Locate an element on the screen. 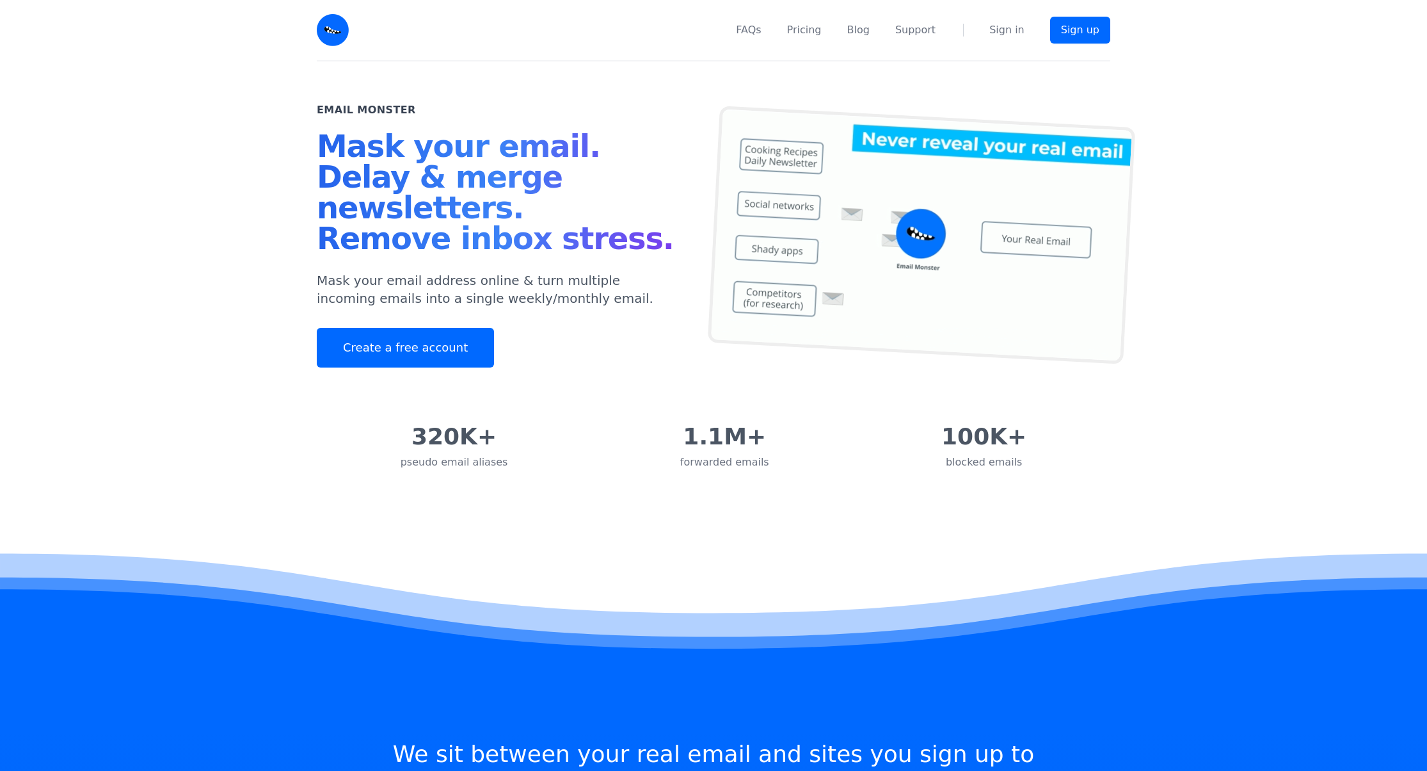 The width and height of the screenshot is (1427, 771). div: 100K+ is located at coordinates (984, 436).